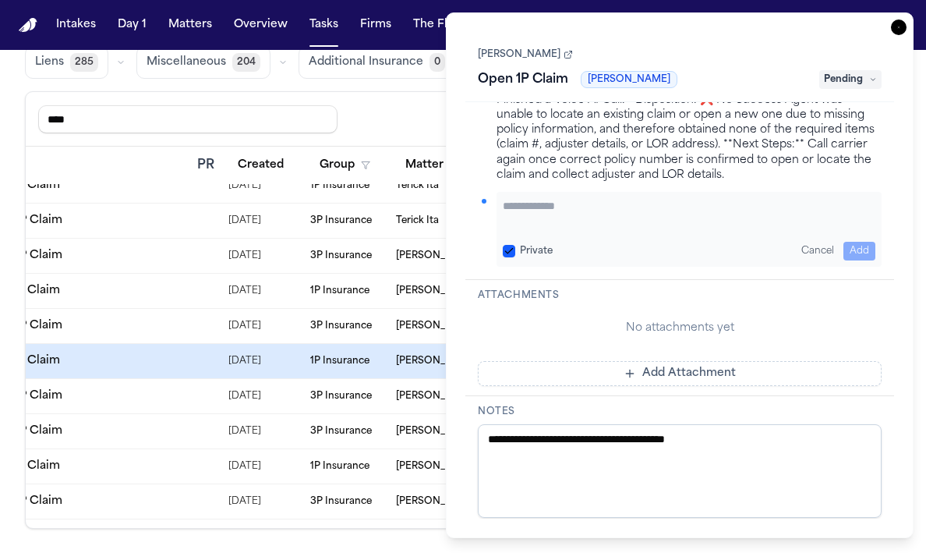  Describe the element at coordinates (432, 165) in the screenshot. I see `button: Matter` at that location.